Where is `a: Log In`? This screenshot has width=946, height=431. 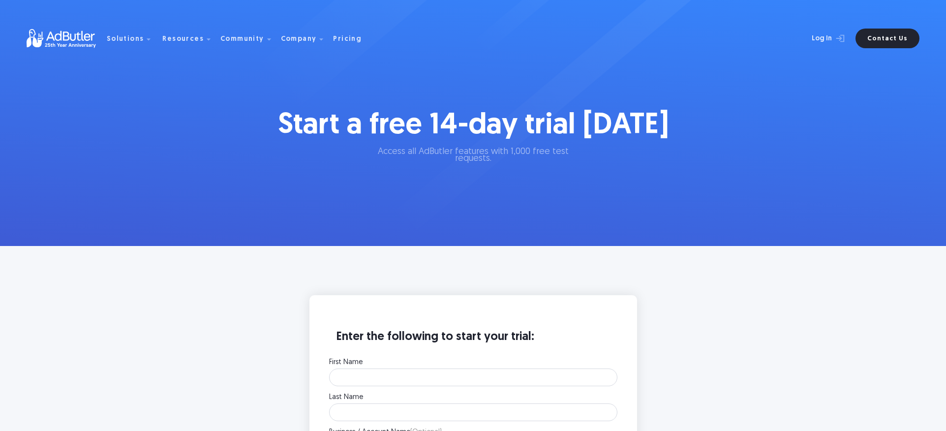 a: Log In is located at coordinates (818, 38).